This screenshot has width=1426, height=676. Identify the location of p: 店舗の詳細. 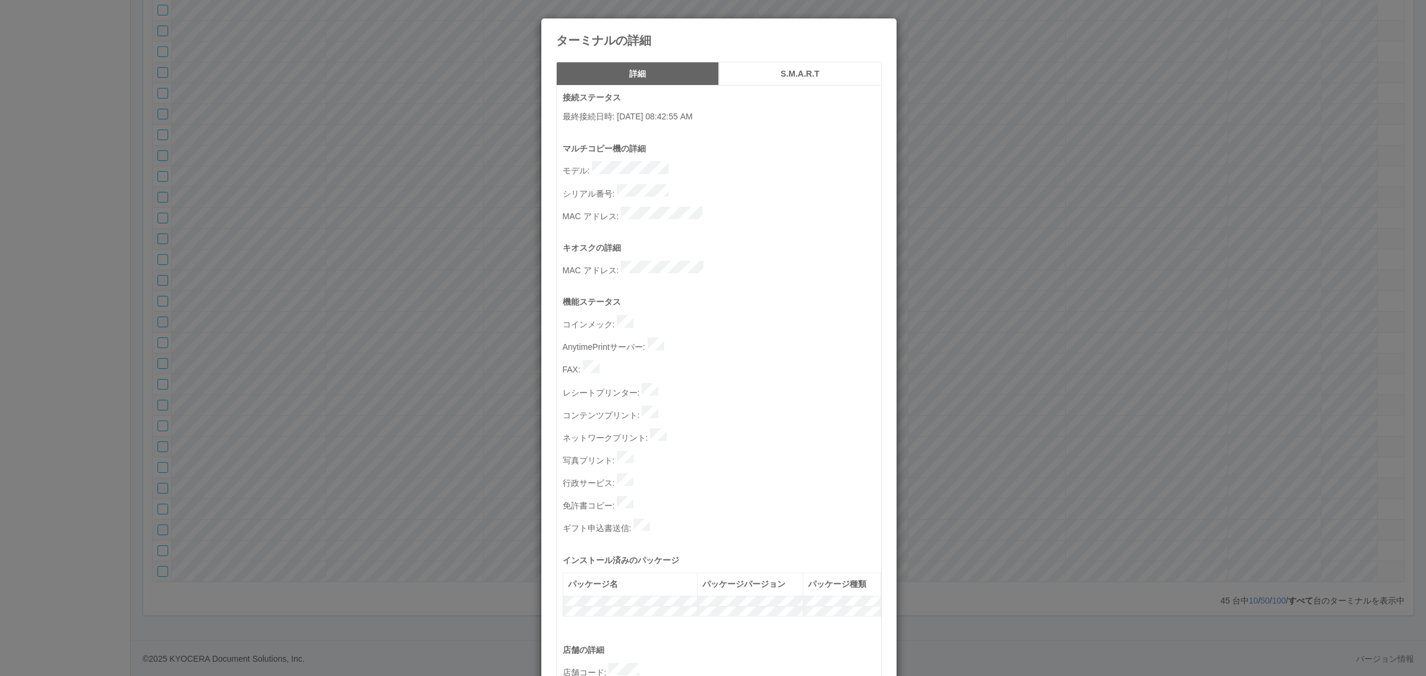
(722, 650).